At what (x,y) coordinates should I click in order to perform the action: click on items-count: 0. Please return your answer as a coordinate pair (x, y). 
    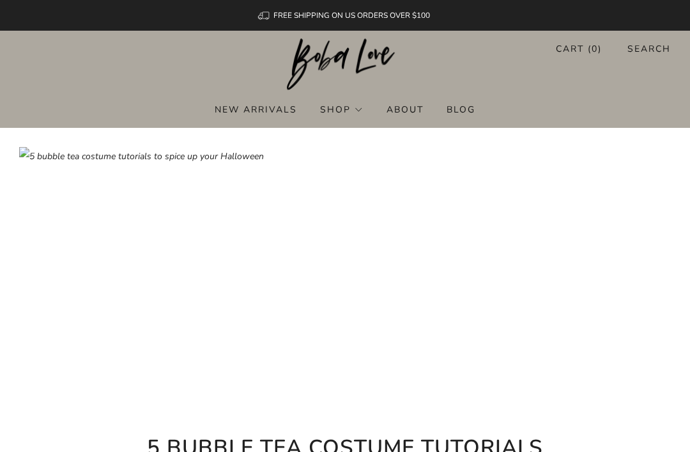
    Looking at the image, I should click on (595, 49).